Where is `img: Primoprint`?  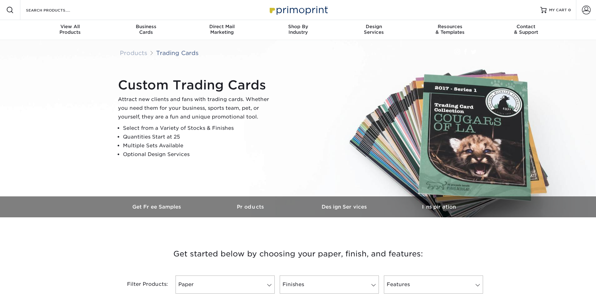
img: Primoprint is located at coordinates (298, 10).